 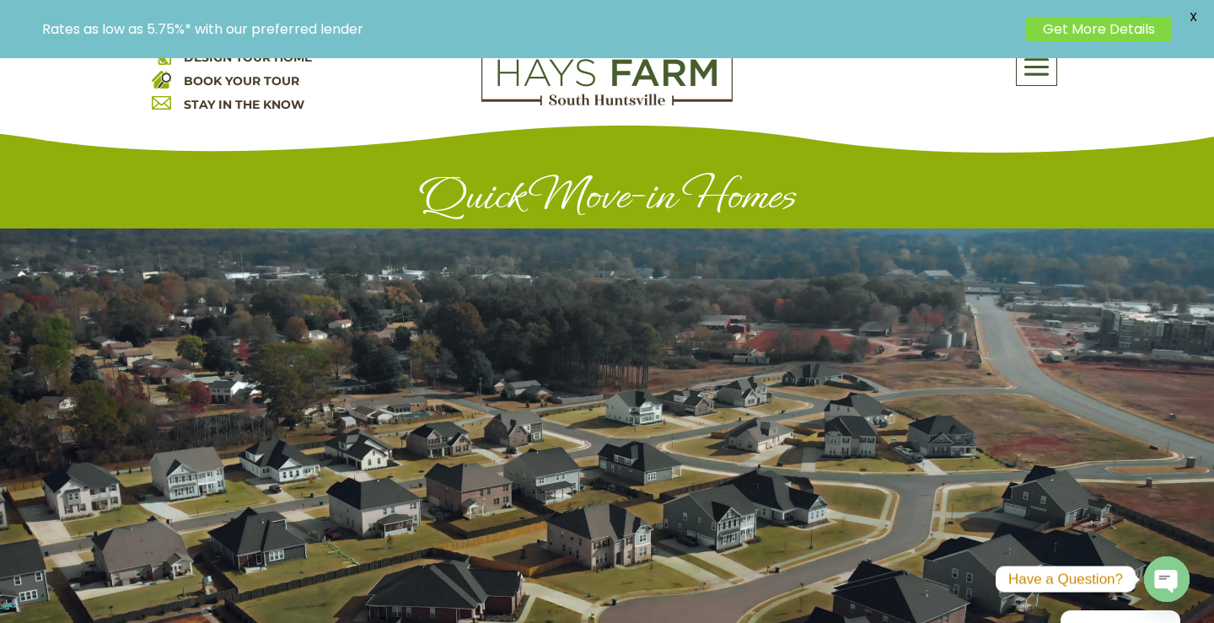 What do you see at coordinates (161, 78) in the screenshot?
I see `img: book your home tour` at bounding box center [161, 78].